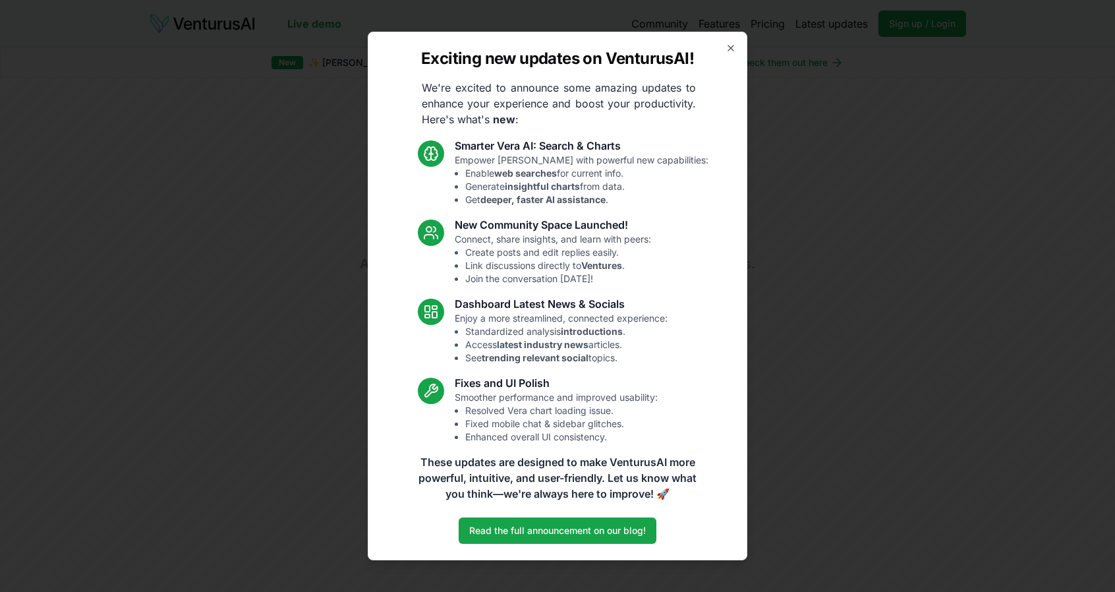 The image size is (1115, 592). Describe the element at coordinates (561, 437) in the screenshot. I see `li: Enhanced overall UI consistency.` at that location.